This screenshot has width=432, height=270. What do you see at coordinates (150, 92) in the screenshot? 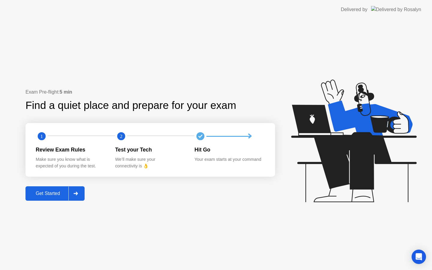
I see `div: Exam Pre-flight:` at bounding box center [150, 92].